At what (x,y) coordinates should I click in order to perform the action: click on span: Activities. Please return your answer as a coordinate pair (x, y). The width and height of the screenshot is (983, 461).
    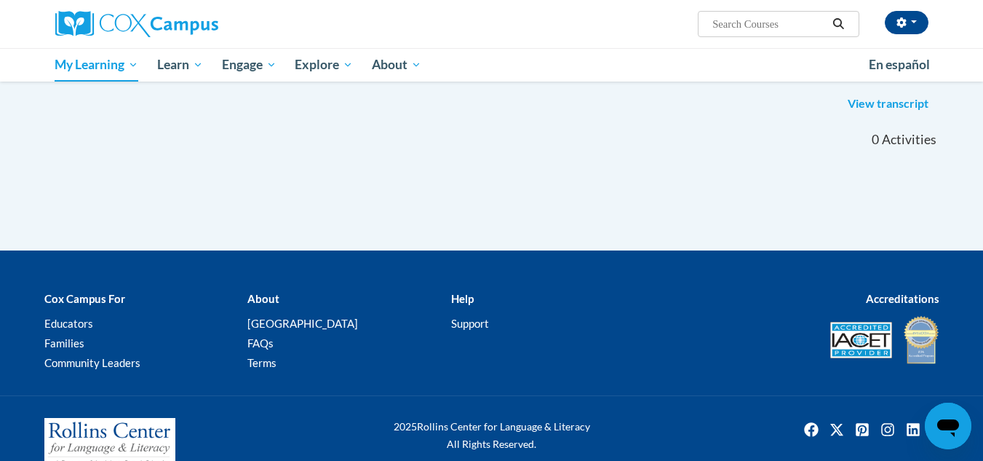
    Looking at the image, I should click on (909, 140).